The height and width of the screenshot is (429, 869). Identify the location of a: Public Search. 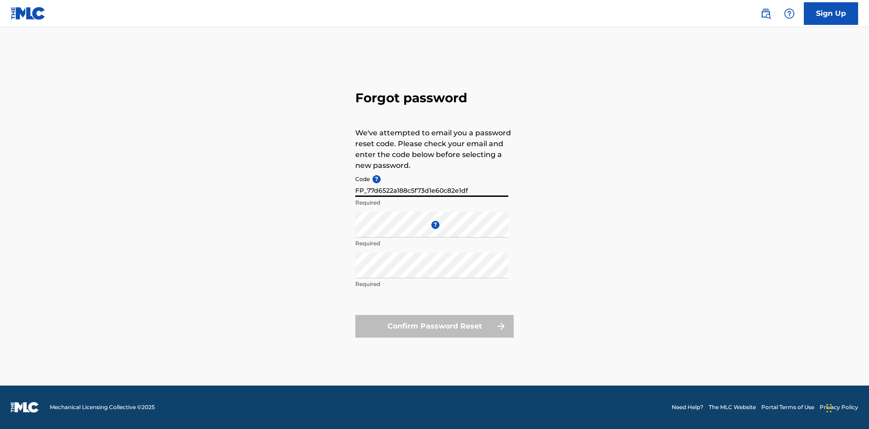
(766, 14).